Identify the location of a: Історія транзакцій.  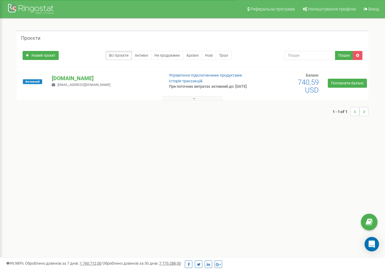
(186, 81).